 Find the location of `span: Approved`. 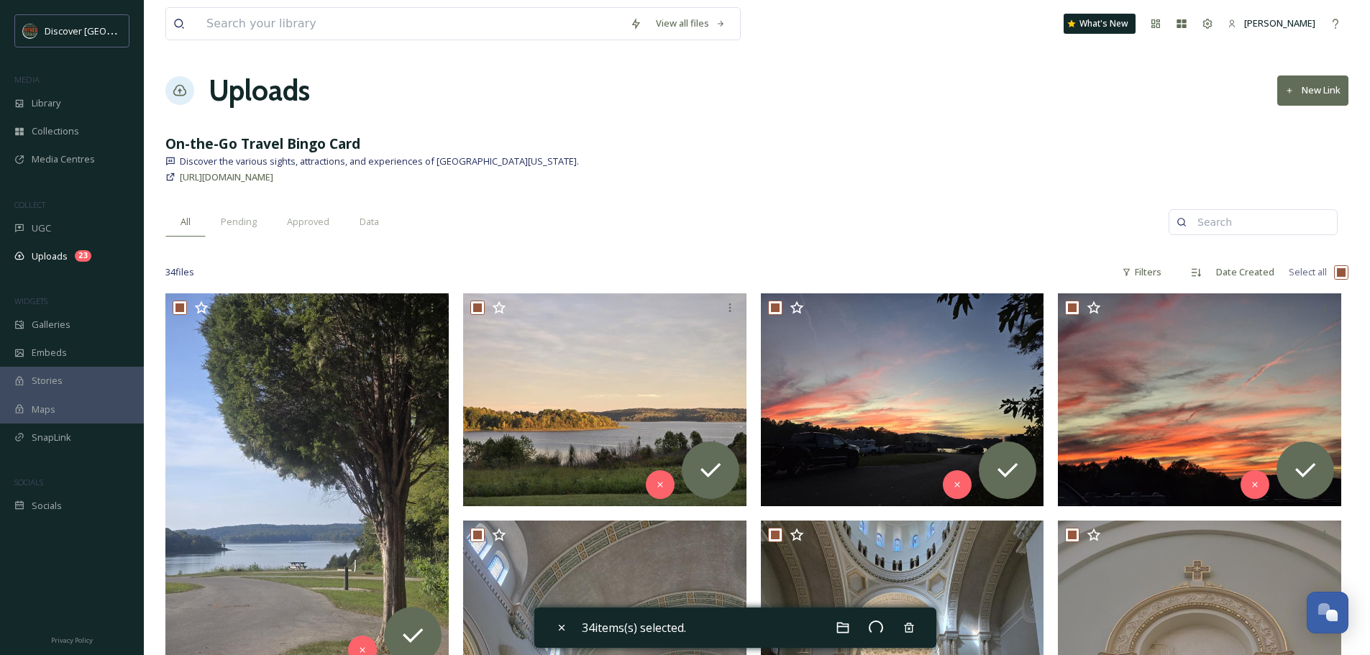

span: Approved is located at coordinates (308, 222).